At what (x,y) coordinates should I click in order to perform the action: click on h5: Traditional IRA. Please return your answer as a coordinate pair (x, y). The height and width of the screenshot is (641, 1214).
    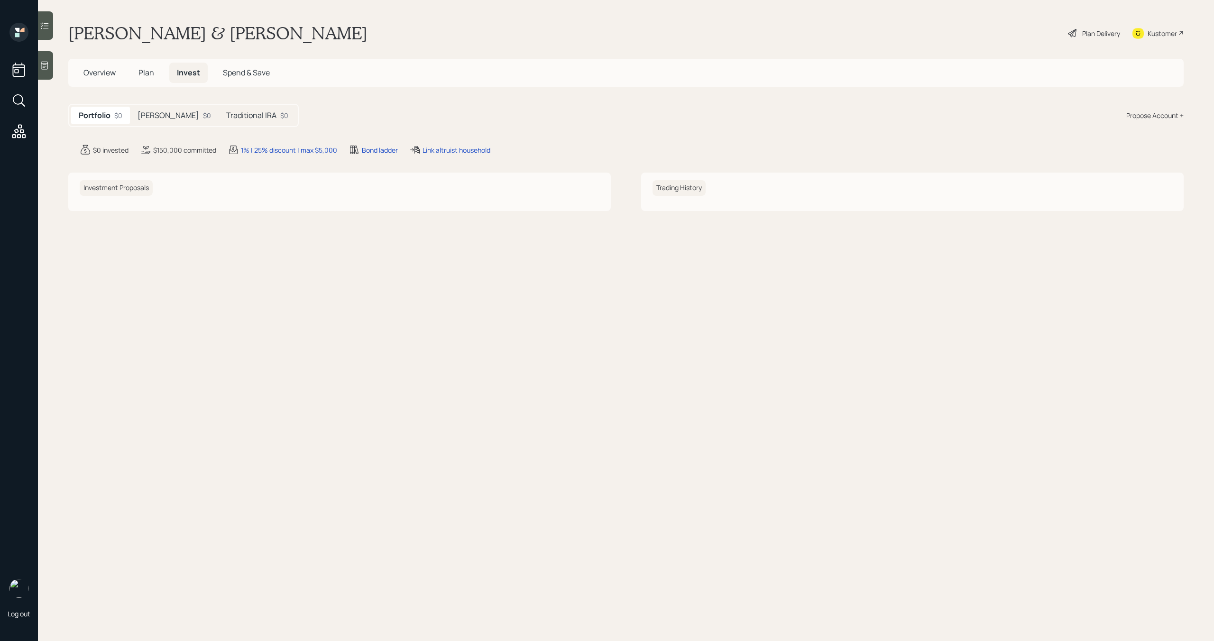
    Looking at the image, I should click on (251, 115).